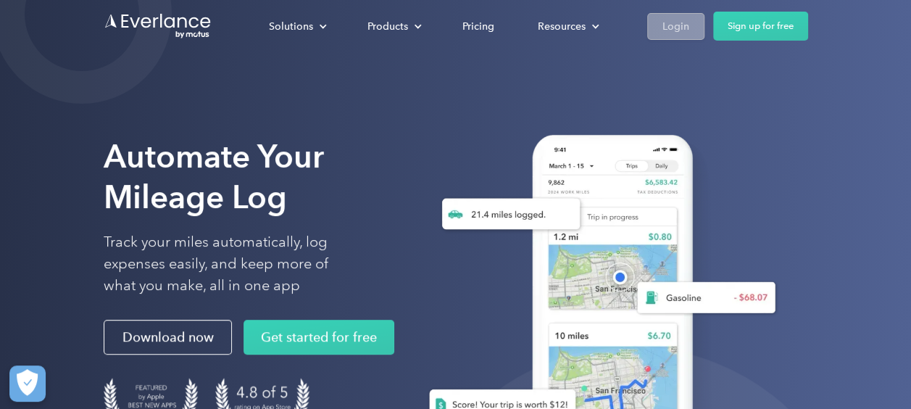 This screenshot has width=911, height=409. I want to click on a: Download now, so click(167, 337).